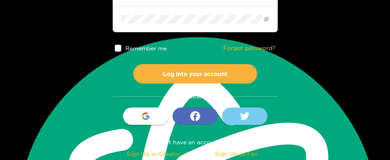 This screenshot has height=160, width=390. Describe the element at coordinates (146, 48) in the screenshot. I see `span: Remember me` at that location.